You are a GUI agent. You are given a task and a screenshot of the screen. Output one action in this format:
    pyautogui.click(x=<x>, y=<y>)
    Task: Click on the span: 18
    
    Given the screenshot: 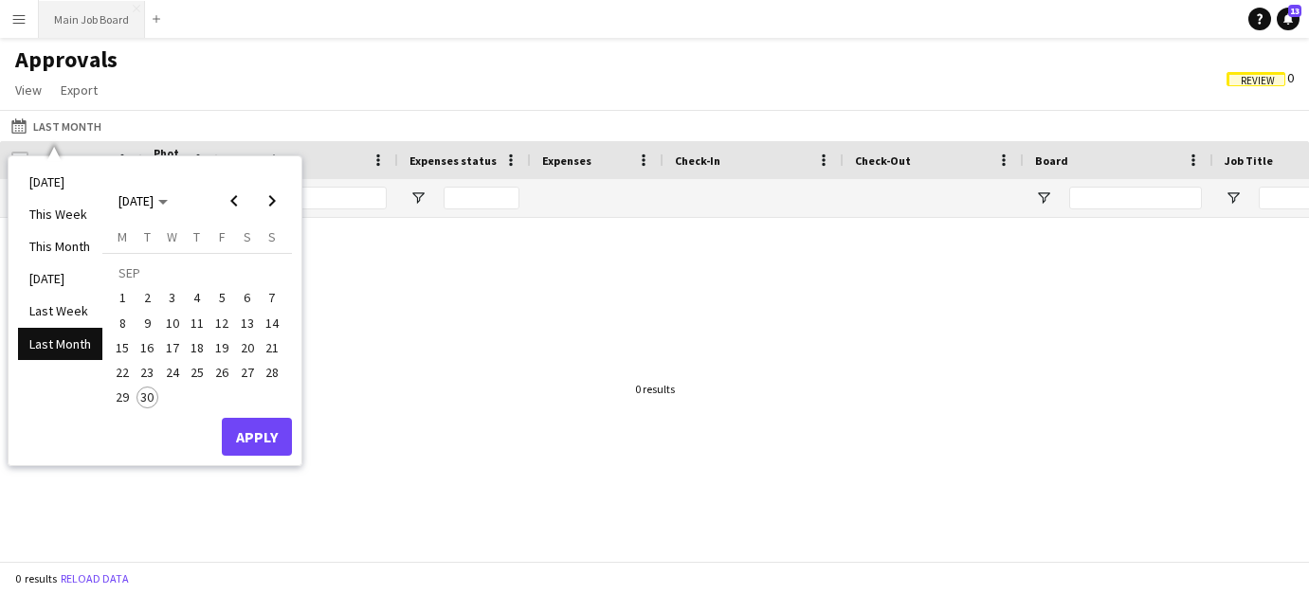 What is the action you would take?
    pyautogui.click(x=197, y=348)
    